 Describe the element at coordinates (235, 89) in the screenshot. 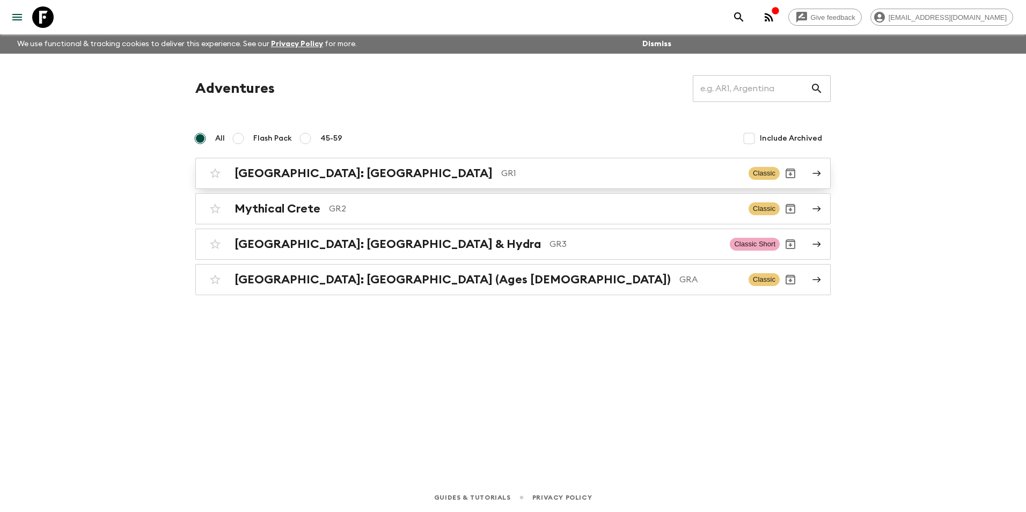

I see `h1: Adventures` at that location.